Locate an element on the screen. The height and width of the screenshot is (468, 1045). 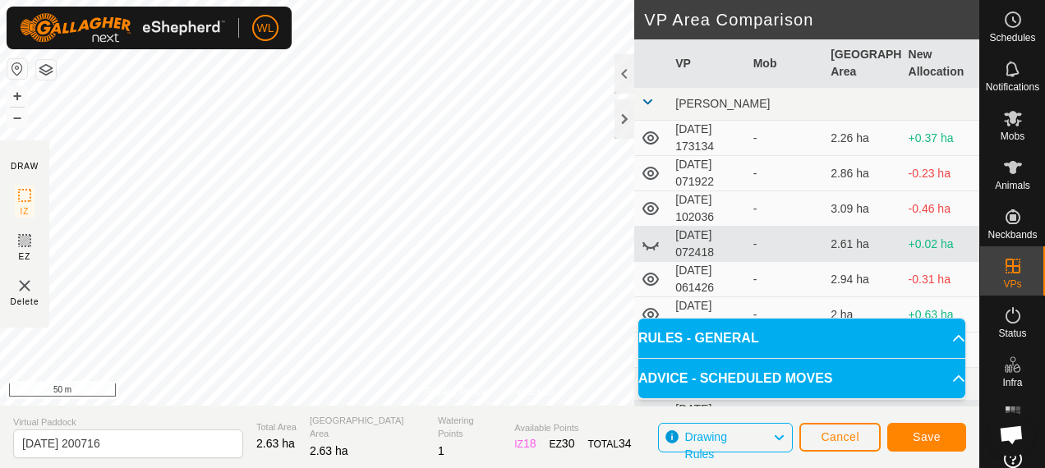
span: RULES - GENERAL is located at coordinates (698, 339).